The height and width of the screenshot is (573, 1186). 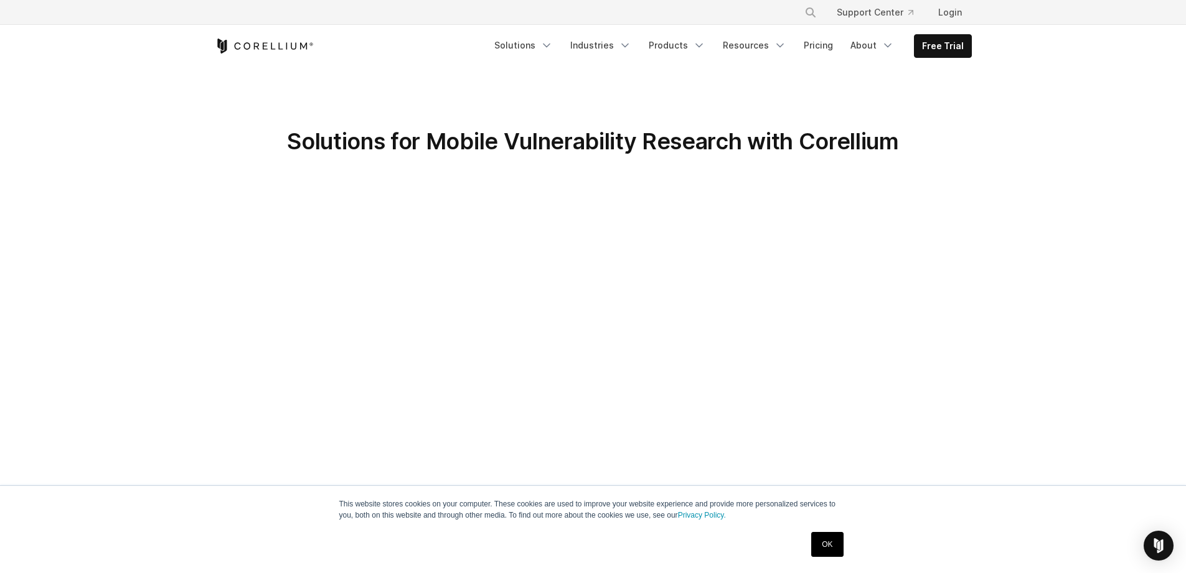 What do you see at coordinates (677, 45) in the screenshot?
I see `a: Products` at bounding box center [677, 45].